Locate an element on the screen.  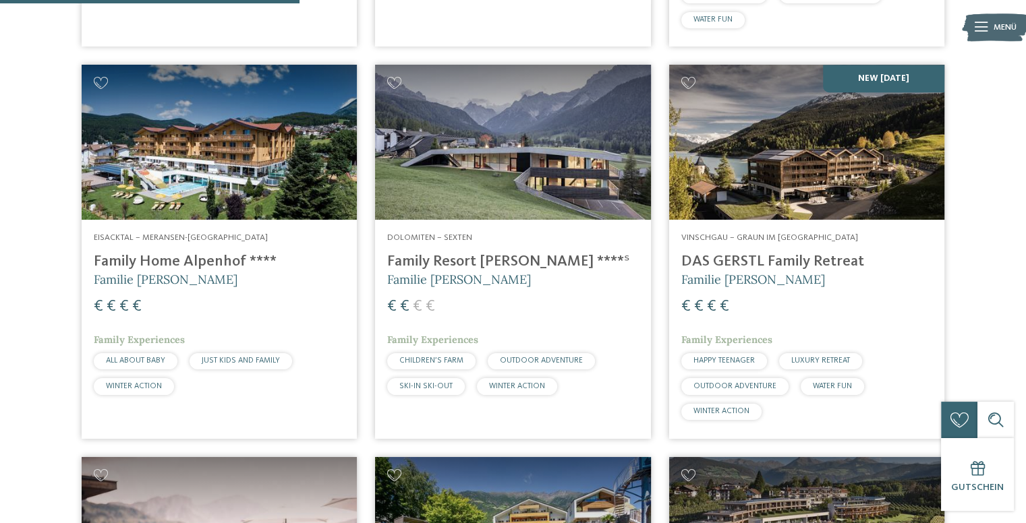
a: Familienhotels gesucht? Hier findet ihr die besten! Dolomiten – Sexten Family Resort [PERSON_NAME... is located at coordinates (512, 251).